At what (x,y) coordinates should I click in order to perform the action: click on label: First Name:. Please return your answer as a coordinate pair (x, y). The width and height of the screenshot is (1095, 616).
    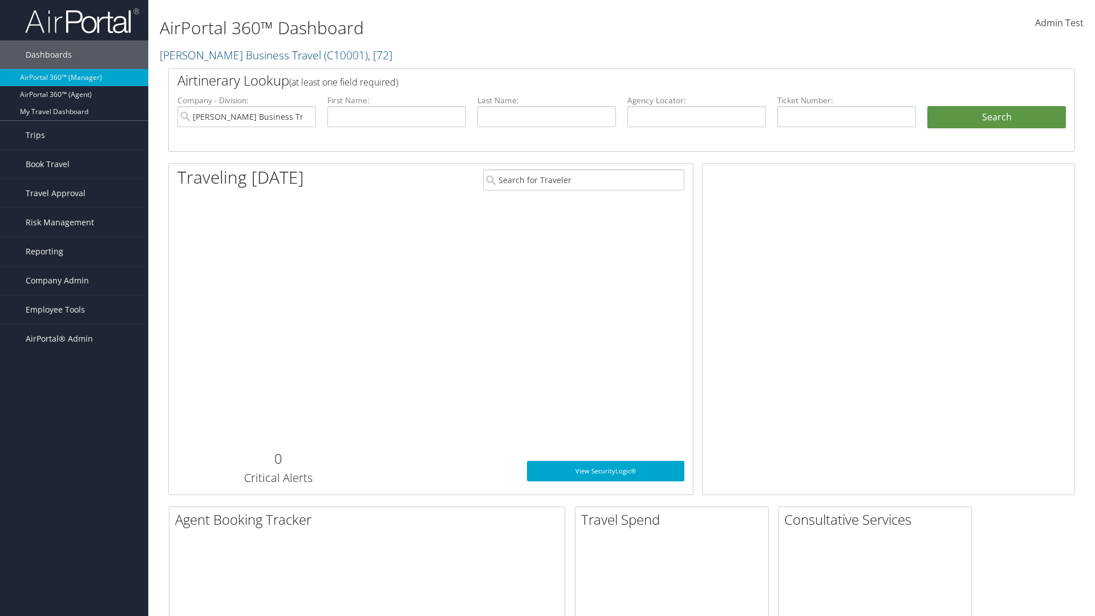
    Looking at the image, I should click on (396, 100).